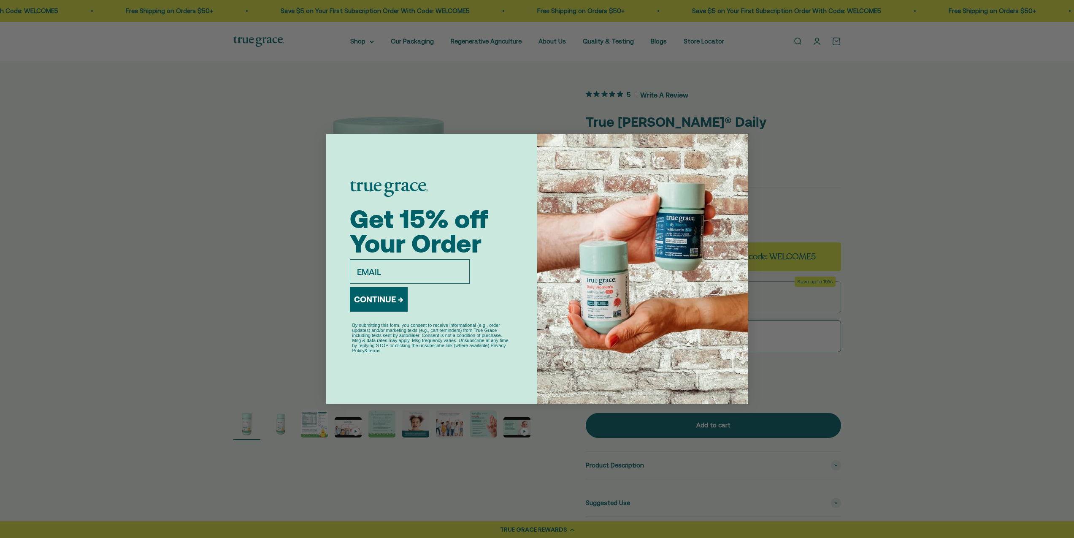  I want to click on img: logo placeholder, so click(389, 189).